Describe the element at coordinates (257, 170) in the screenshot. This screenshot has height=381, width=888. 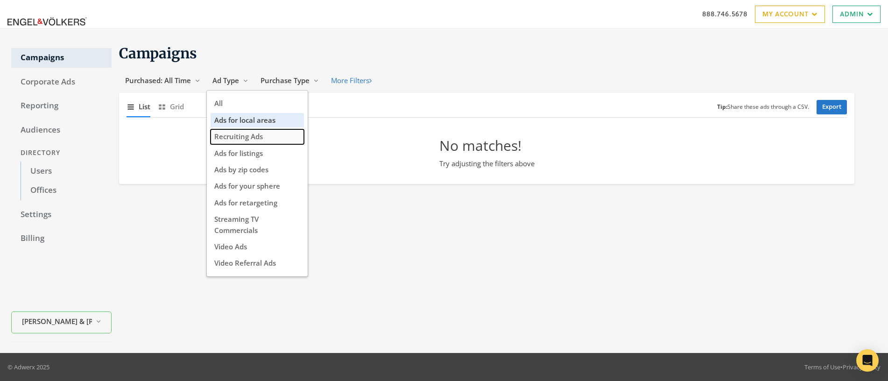
I see `button: Ads by zip codes` at that location.